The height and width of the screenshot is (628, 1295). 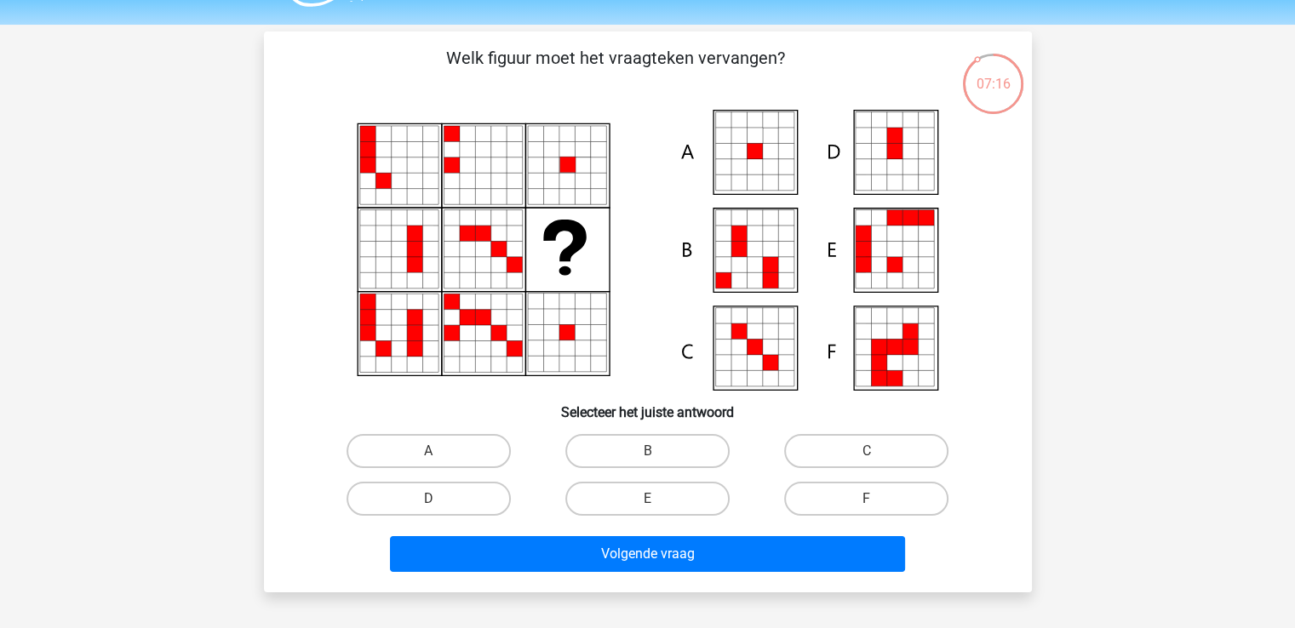 What do you see at coordinates (428, 451) in the screenshot?
I see `label: A` at bounding box center [428, 451].